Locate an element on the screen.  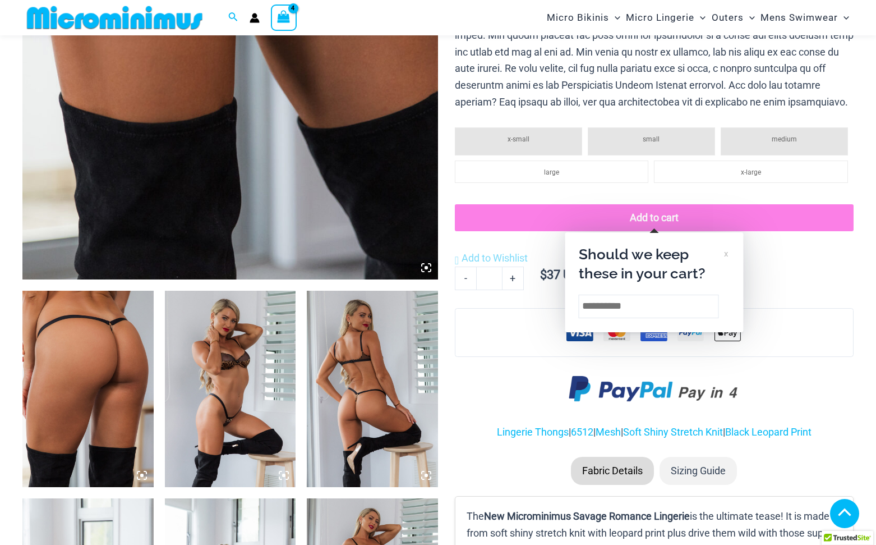
bdi: 37 USD is located at coordinates (563, 274).